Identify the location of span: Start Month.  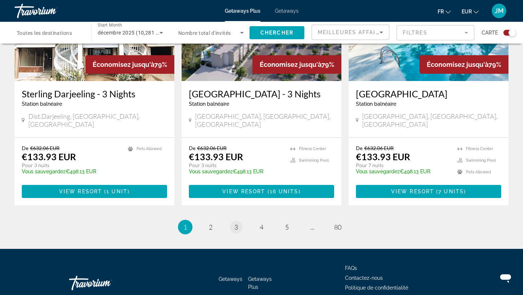
(110, 25).